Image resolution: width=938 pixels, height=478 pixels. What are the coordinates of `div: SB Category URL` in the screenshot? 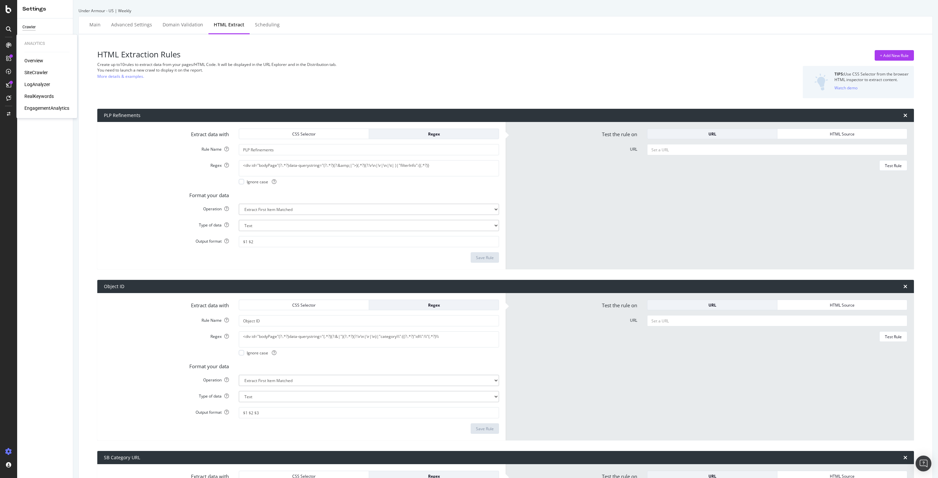 It's located at (122, 458).